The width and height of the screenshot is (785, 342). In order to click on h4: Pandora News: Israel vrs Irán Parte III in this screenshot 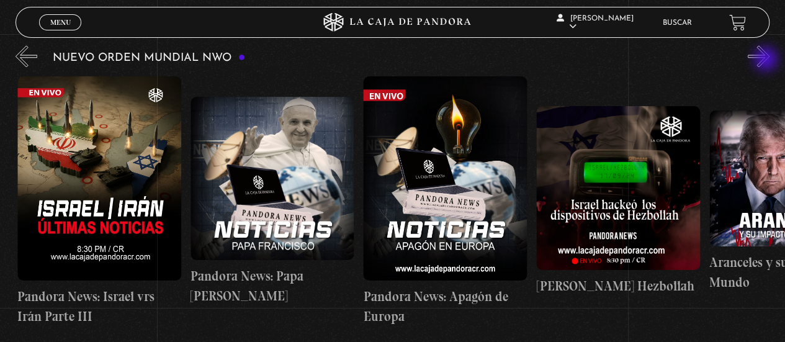, I will do `click(99, 306)`.